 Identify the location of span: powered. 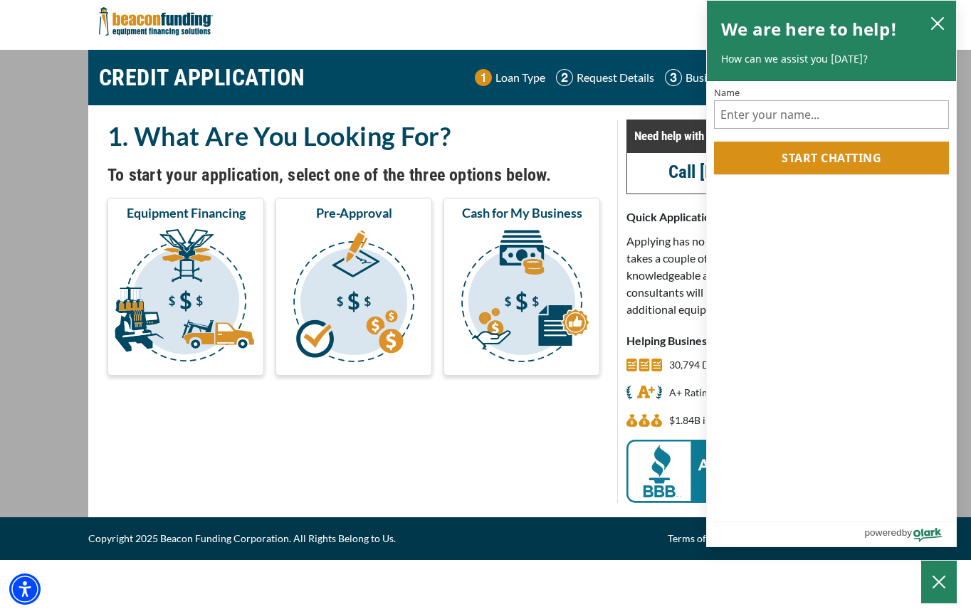
(883, 533).